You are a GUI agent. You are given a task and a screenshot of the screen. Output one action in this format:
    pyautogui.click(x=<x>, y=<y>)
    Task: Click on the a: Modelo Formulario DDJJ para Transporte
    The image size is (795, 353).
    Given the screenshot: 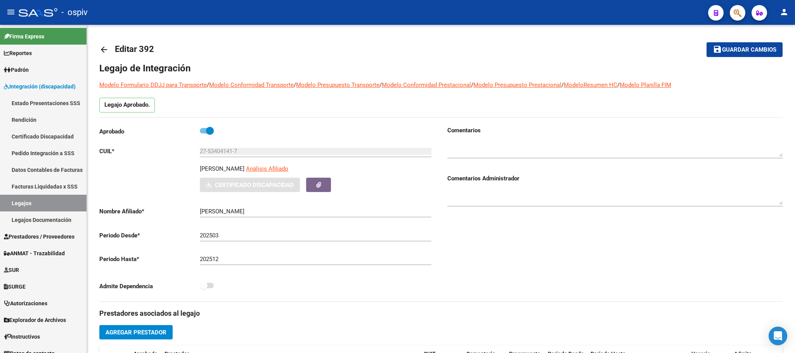 What is the action you would take?
    pyautogui.click(x=153, y=85)
    